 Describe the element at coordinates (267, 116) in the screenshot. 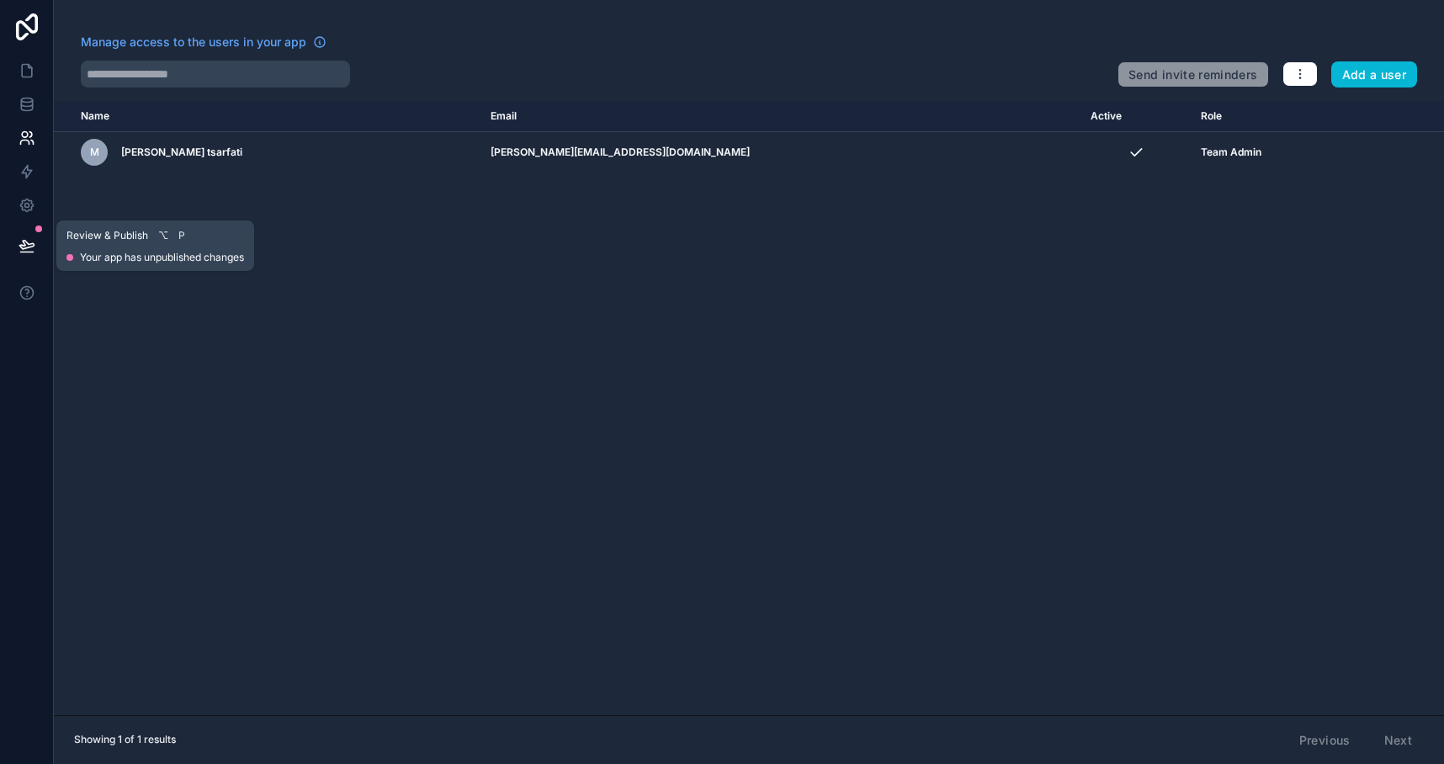

I see `th: Name` at that location.